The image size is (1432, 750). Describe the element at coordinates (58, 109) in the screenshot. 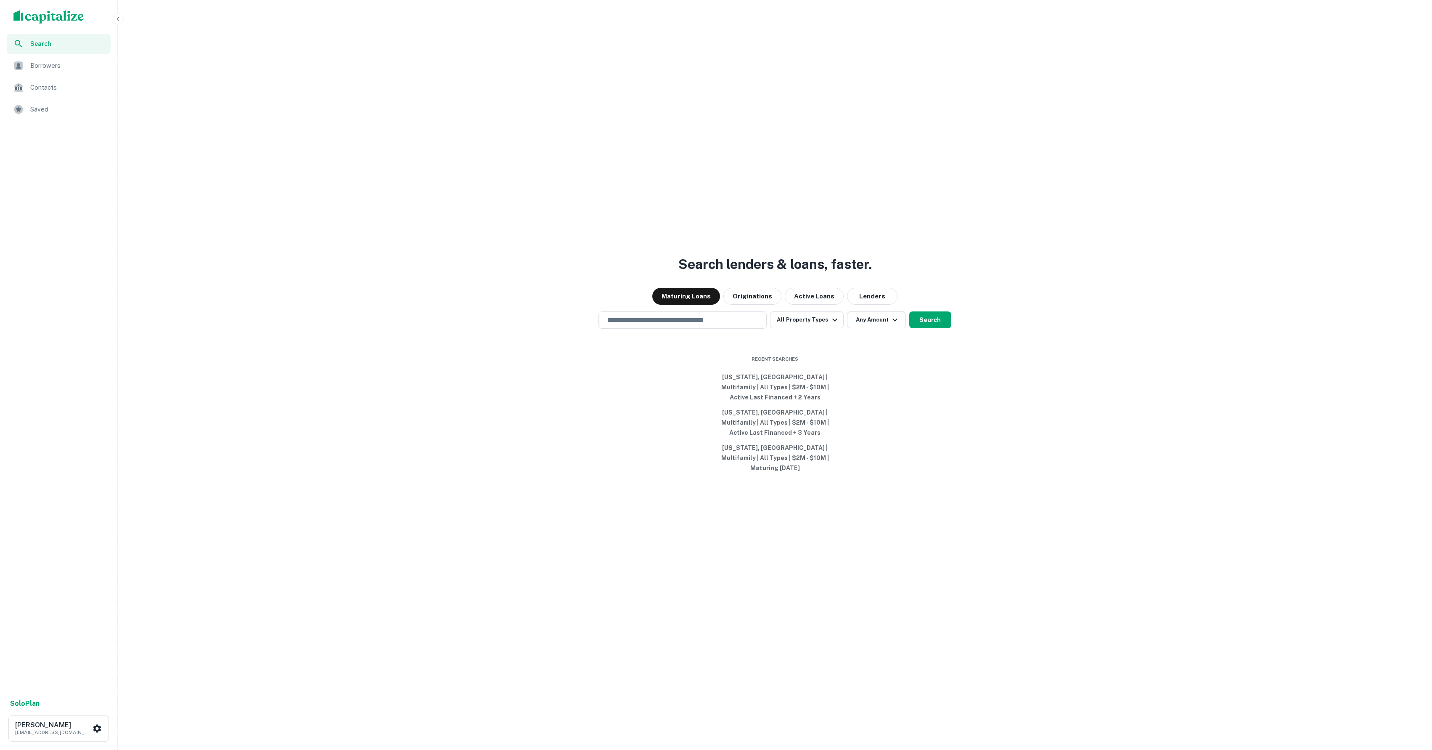

I see `a: Saved` at that location.